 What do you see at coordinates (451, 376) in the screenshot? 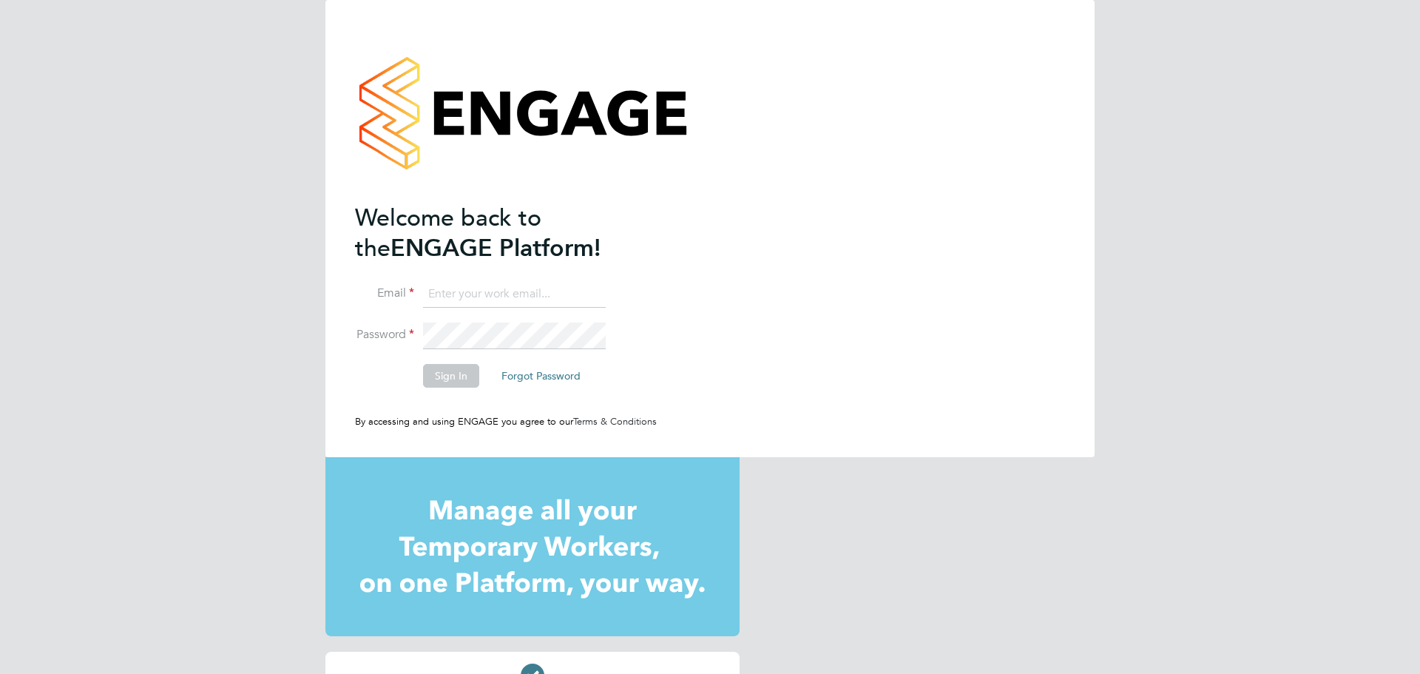
I see `button: Sign In` at bounding box center [451, 376].